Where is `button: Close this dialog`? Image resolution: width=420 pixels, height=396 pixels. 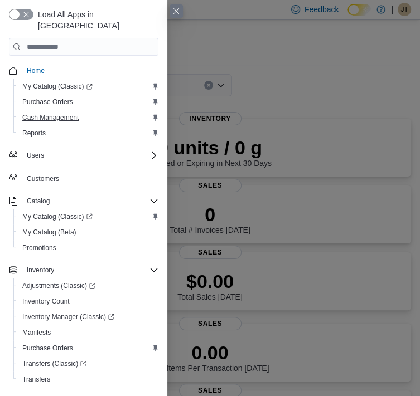 button: Close this dialog is located at coordinates (176, 11).